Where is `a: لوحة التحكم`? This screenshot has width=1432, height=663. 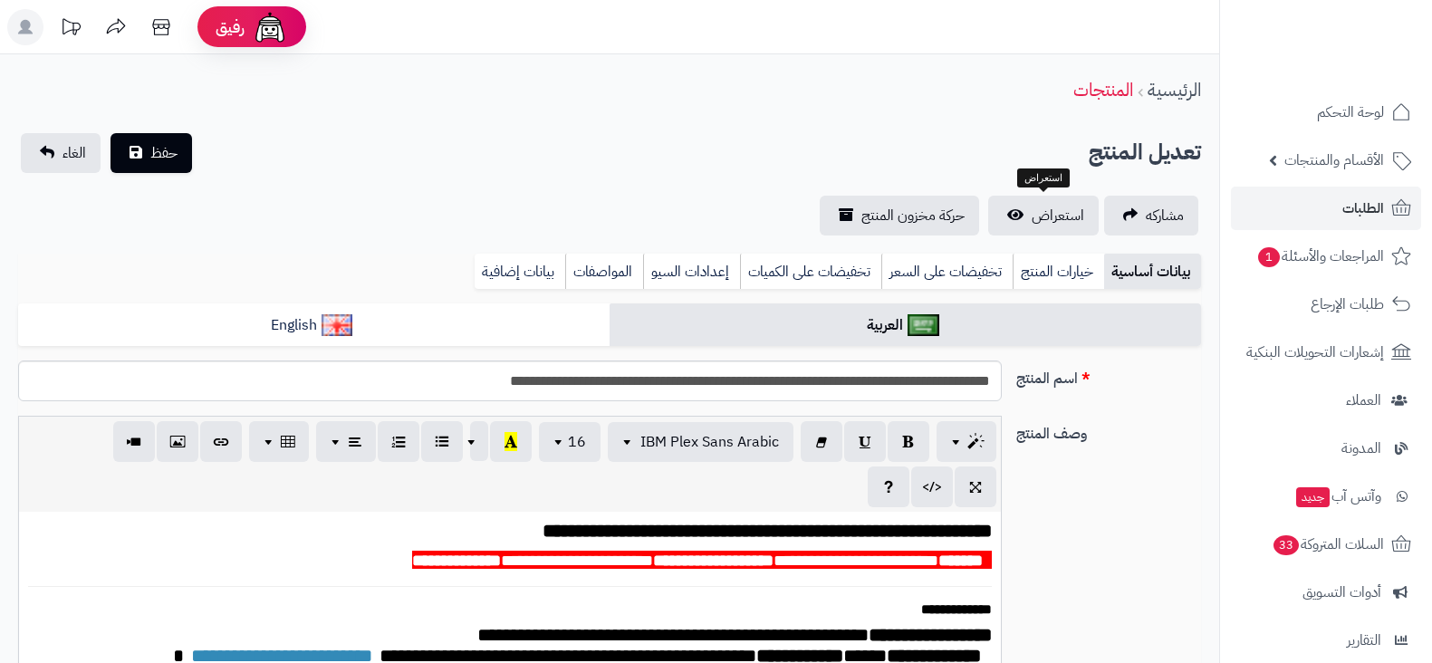
a: لوحة التحكم is located at coordinates (1326, 112).